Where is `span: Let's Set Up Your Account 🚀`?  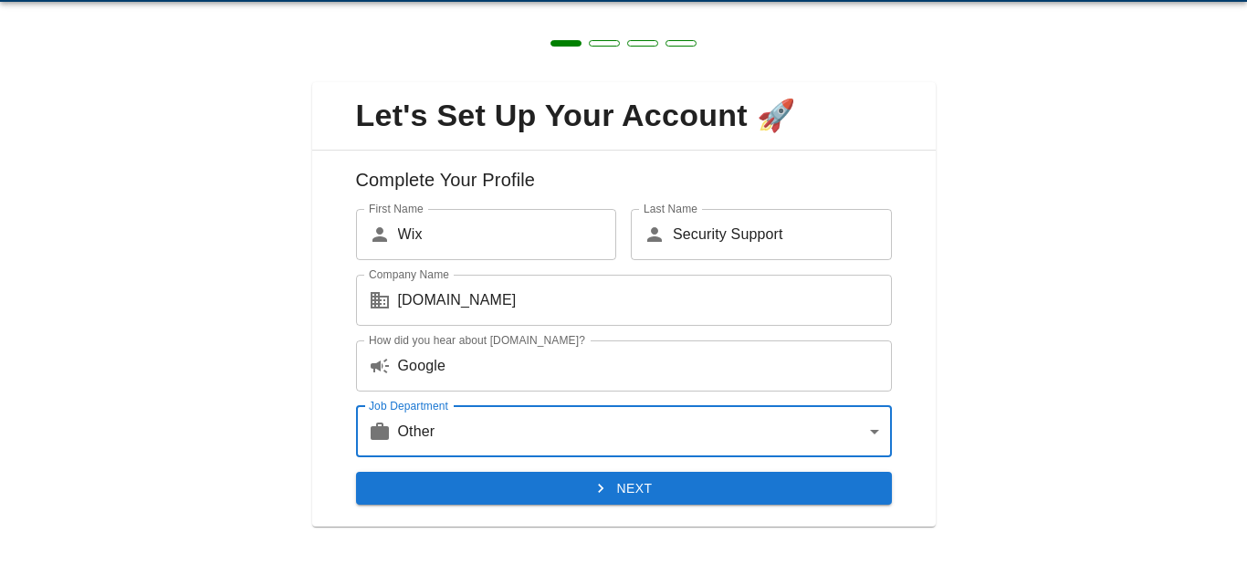 span: Let's Set Up Your Account 🚀 is located at coordinates (623, 116).